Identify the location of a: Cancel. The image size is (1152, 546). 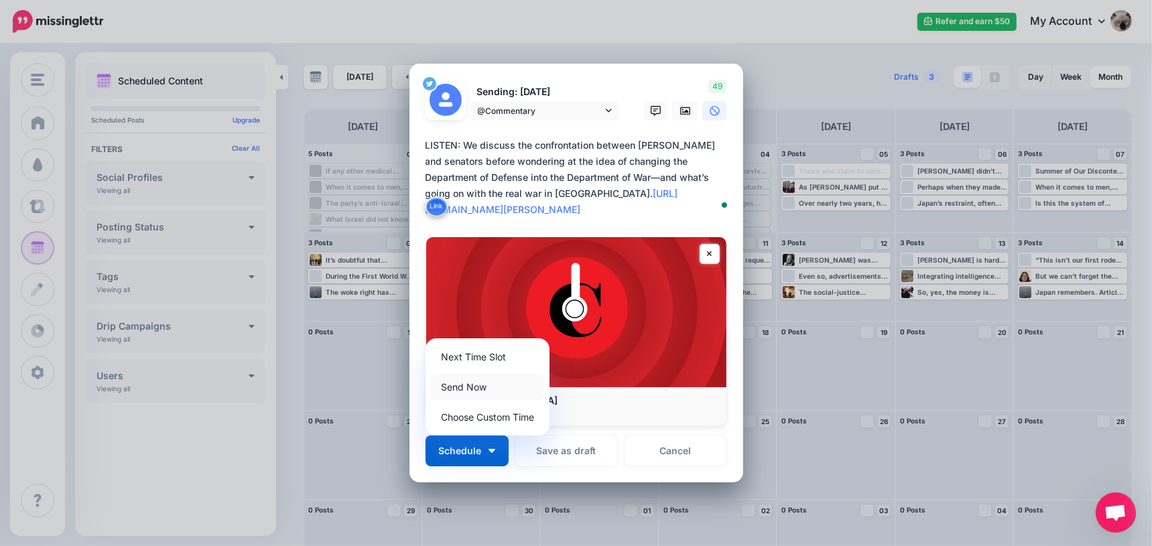
(676, 451).